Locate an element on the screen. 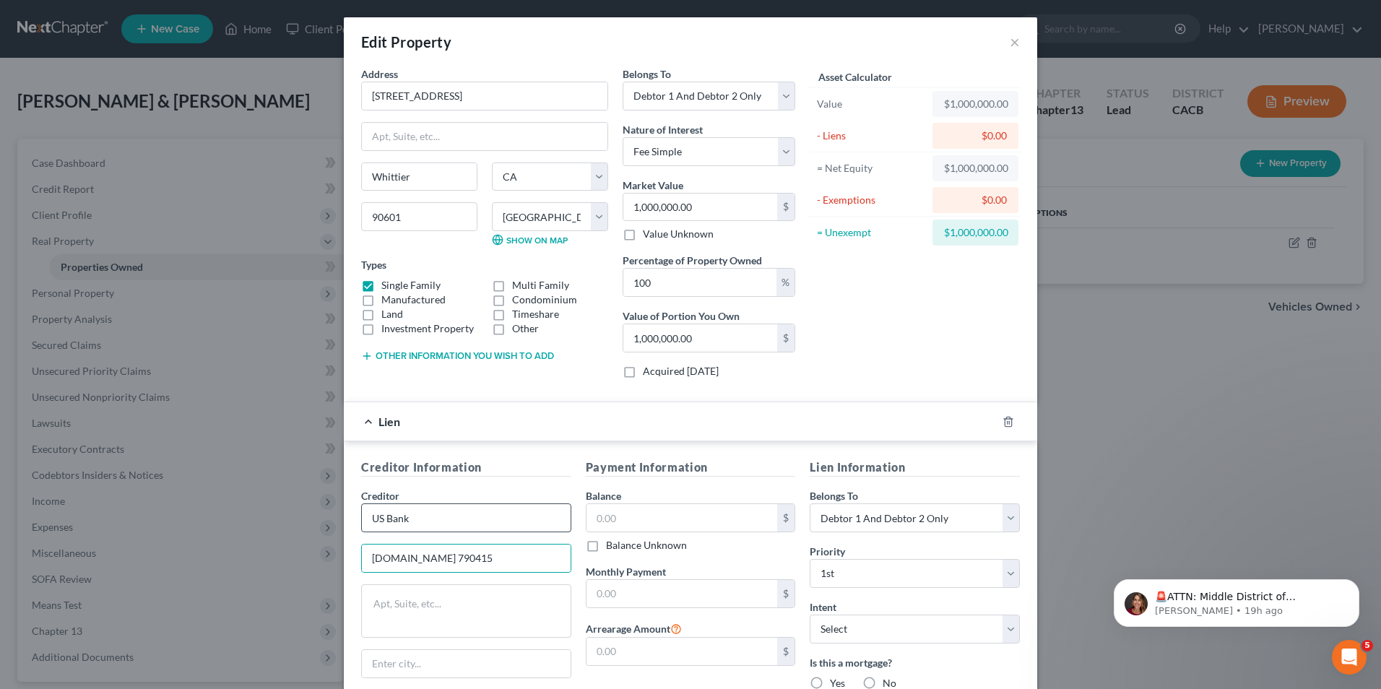  label: Percentage of Property Owned is located at coordinates (692, 260).